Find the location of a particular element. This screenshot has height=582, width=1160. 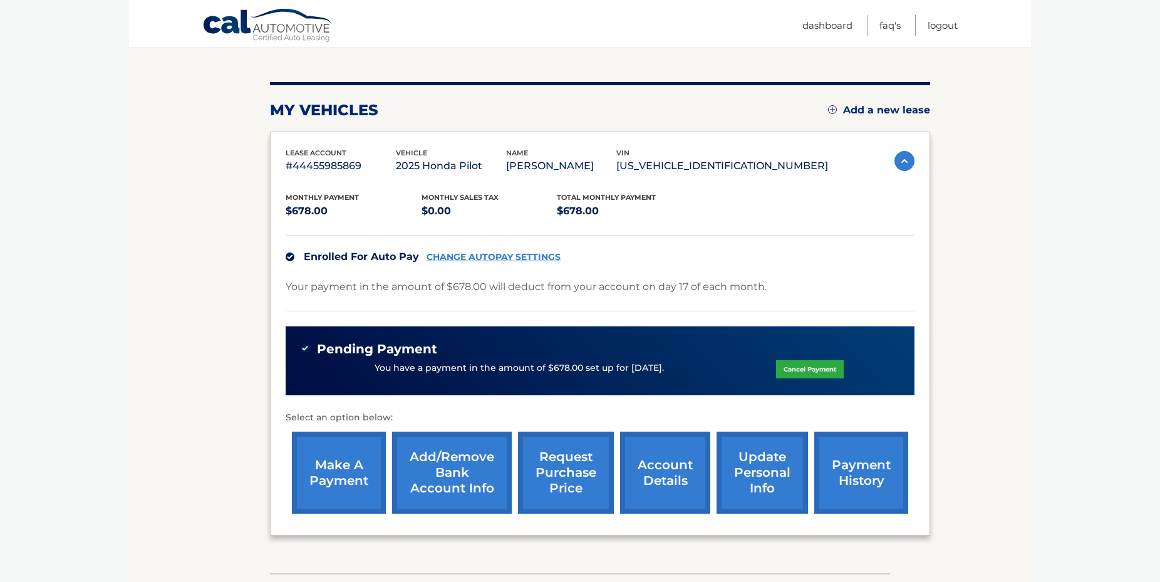

a: Logout is located at coordinates (943, 25).